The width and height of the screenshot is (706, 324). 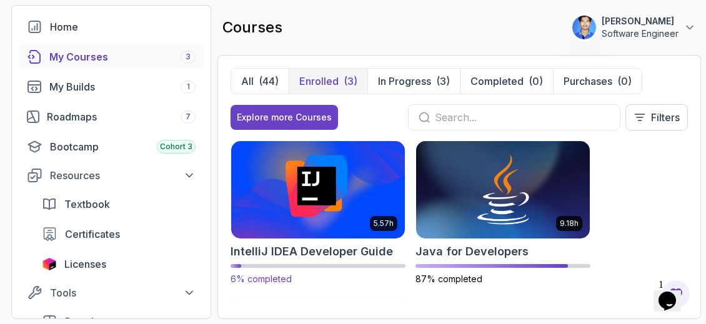 I want to click on p: 9.18h, so click(x=569, y=224).